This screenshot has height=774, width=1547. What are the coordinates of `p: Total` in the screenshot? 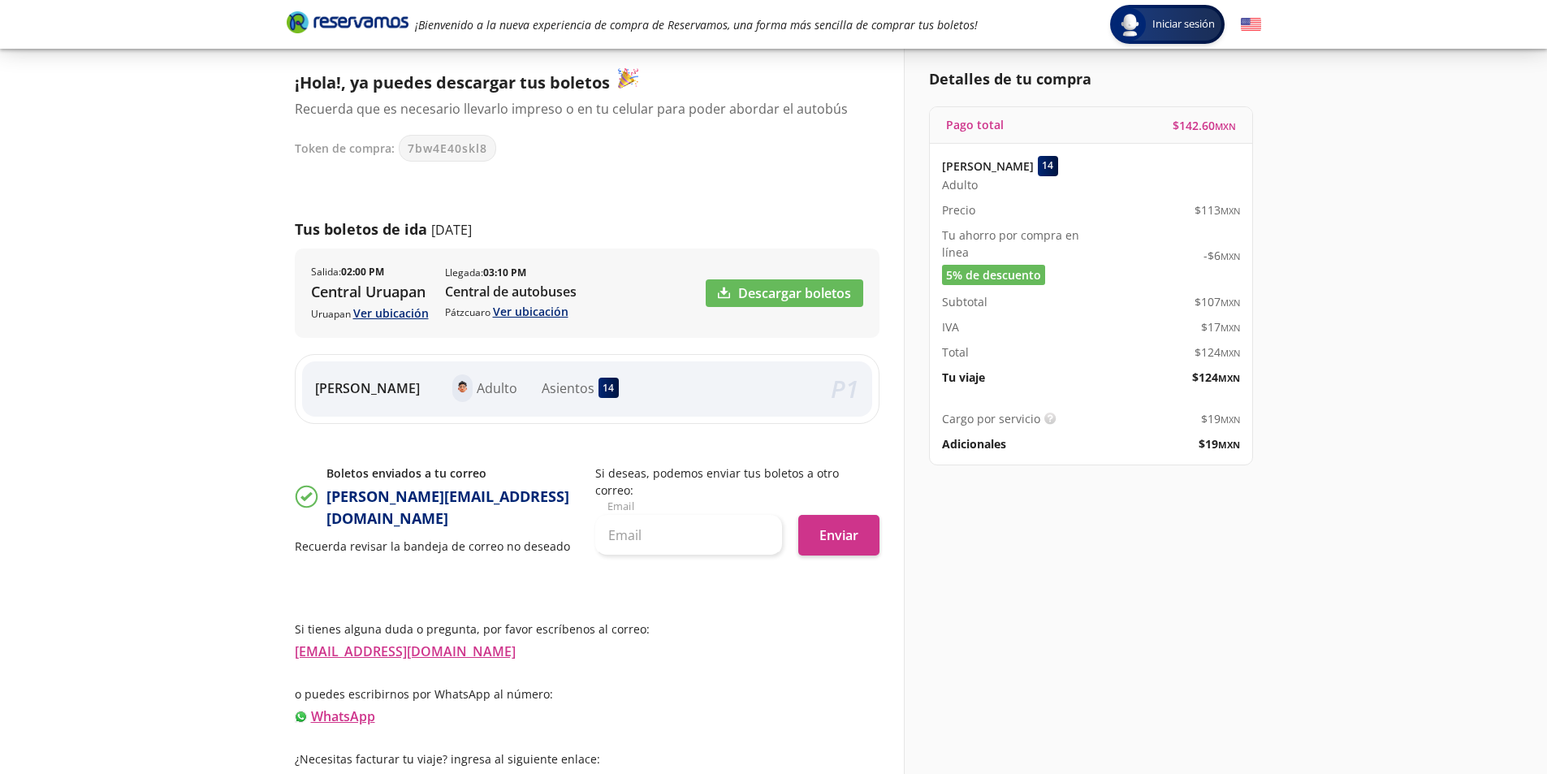 It's located at (955, 352).